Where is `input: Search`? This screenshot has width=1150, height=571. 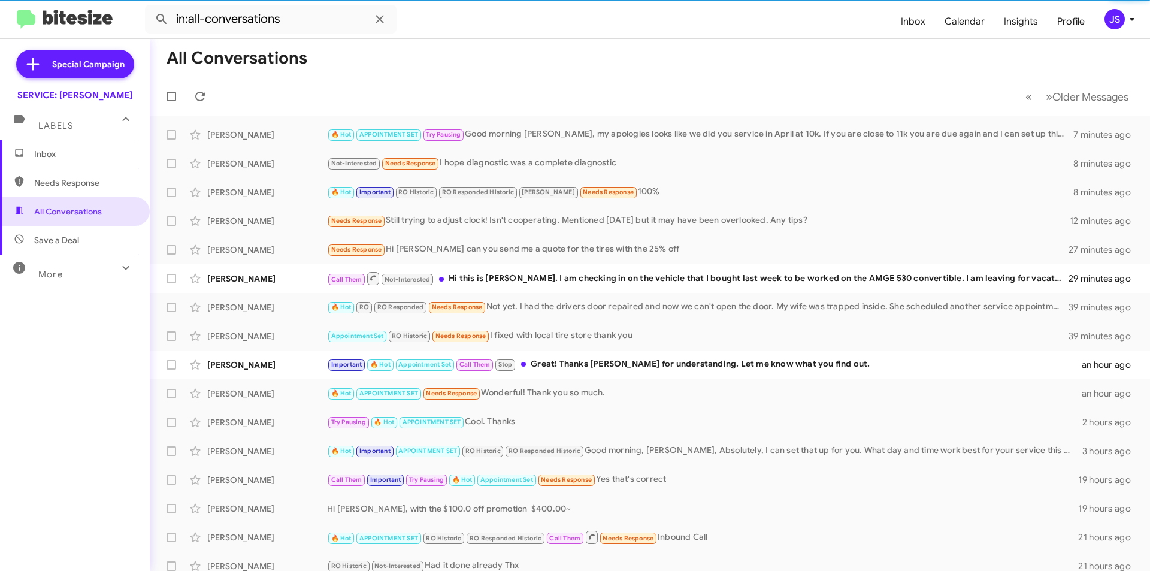 input: Search is located at coordinates (271, 19).